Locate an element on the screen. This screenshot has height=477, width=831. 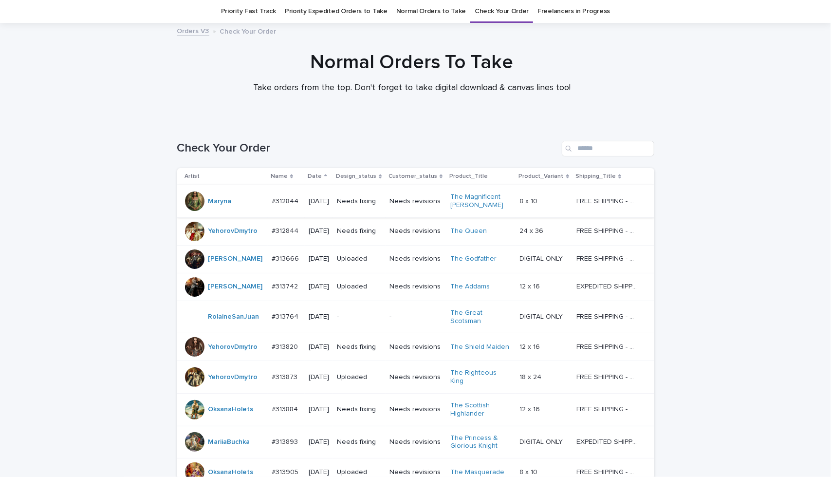
p: Product_Title is located at coordinates (468, 176).